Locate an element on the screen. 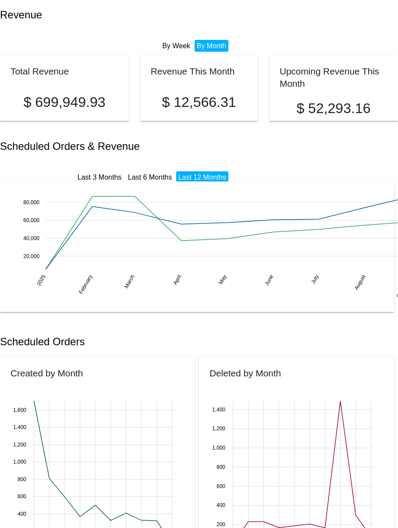 Image resolution: width=398 pixels, height=528 pixels. text: 1,600 is located at coordinates (20, 410).